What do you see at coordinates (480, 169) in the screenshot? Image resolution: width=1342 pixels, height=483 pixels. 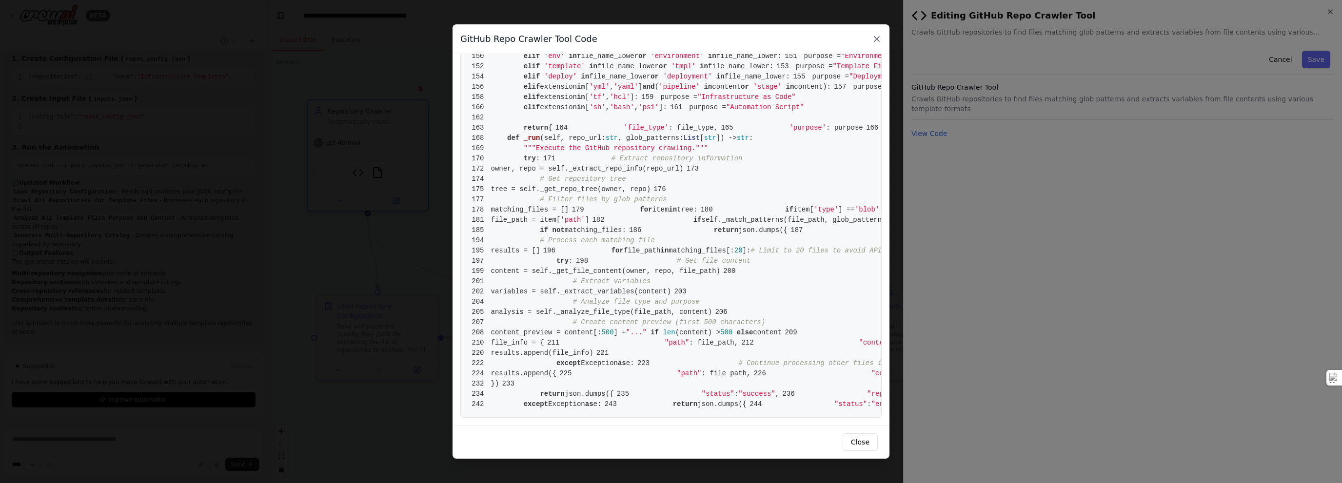 I see `span: 172` at bounding box center [480, 169].